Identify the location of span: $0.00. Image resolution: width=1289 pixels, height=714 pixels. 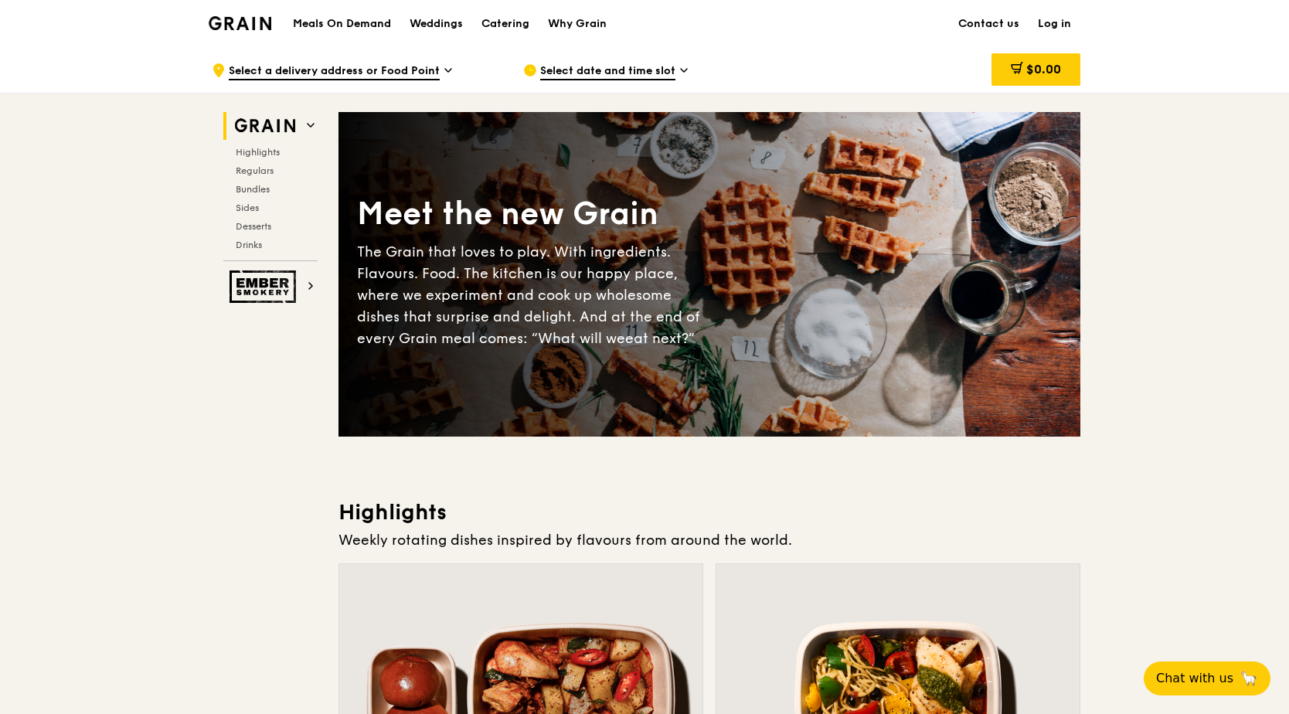
(1044, 69).